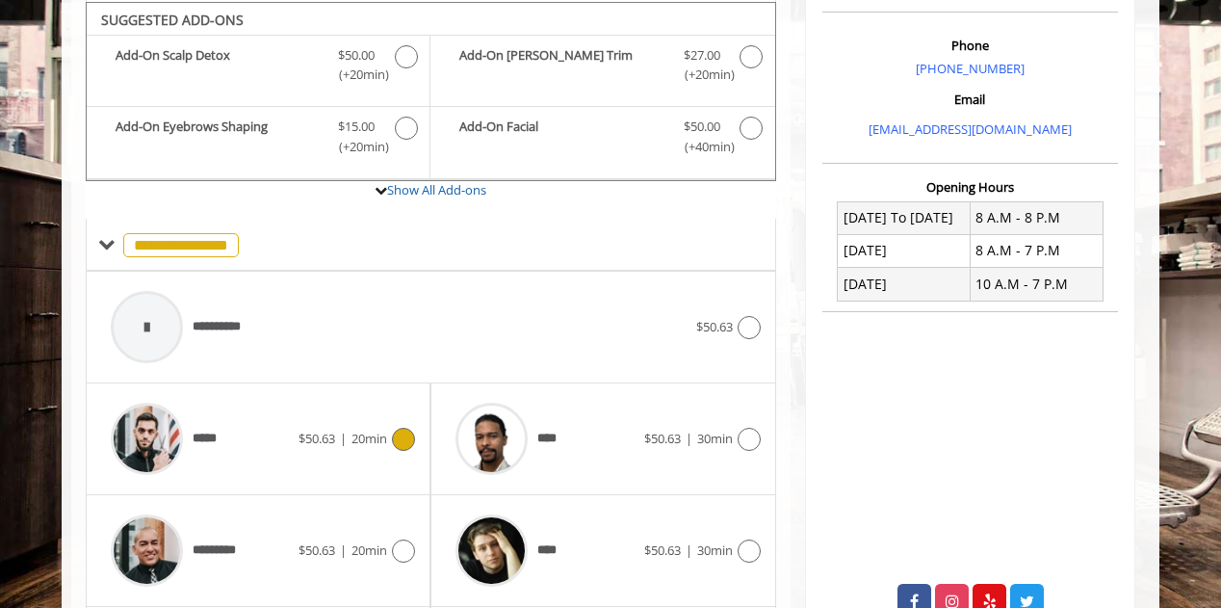 Image resolution: width=1221 pixels, height=608 pixels. Describe the element at coordinates (602, 139) in the screenshot. I see `label: Add-On Facial` at that location.